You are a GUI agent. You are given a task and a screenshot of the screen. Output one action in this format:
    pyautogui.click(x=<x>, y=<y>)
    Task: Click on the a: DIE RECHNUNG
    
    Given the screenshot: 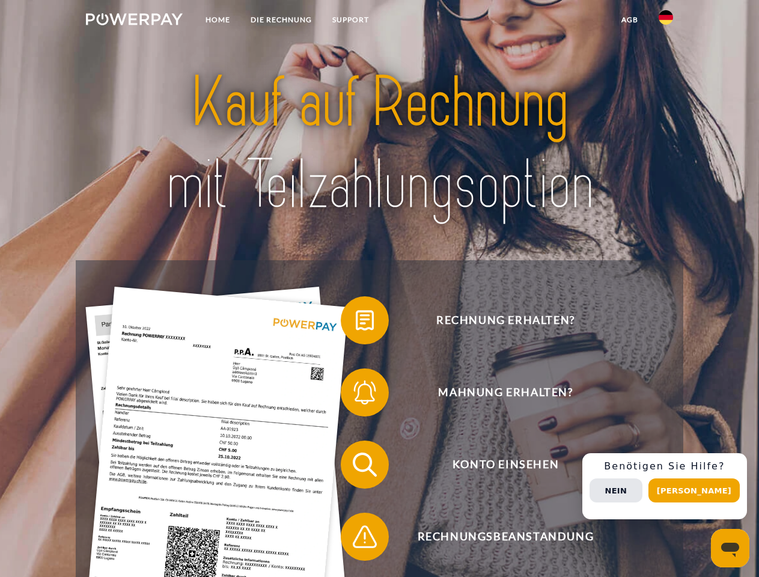 What is the action you would take?
    pyautogui.click(x=281, y=20)
    